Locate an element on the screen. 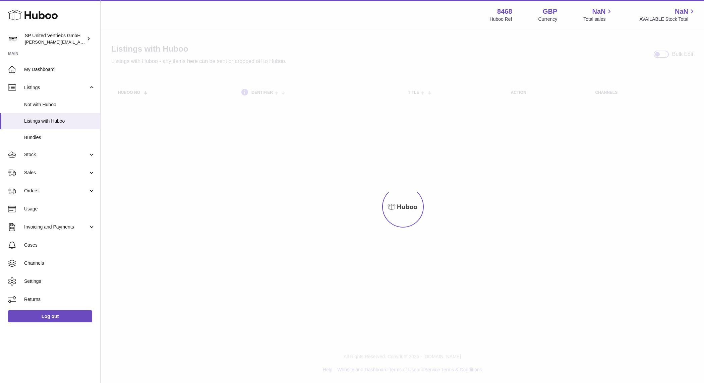  span: Total sales is located at coordinates (598, 19).